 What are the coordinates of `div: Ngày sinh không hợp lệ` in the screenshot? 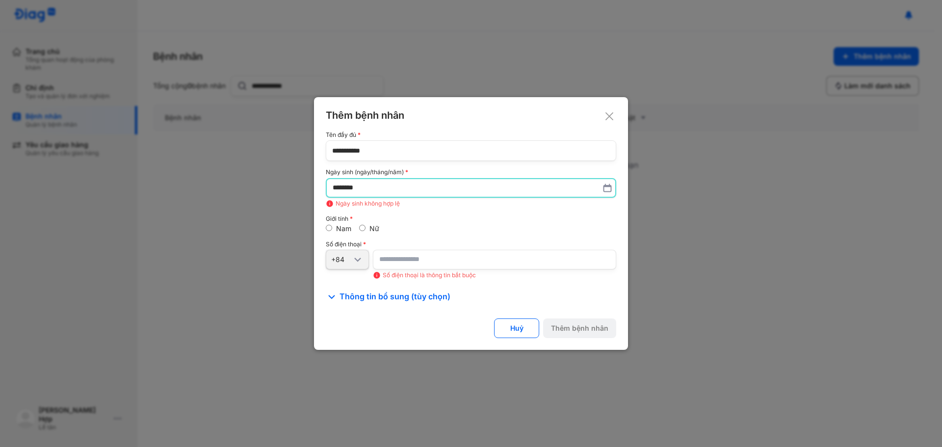 It's located at (471, 204).